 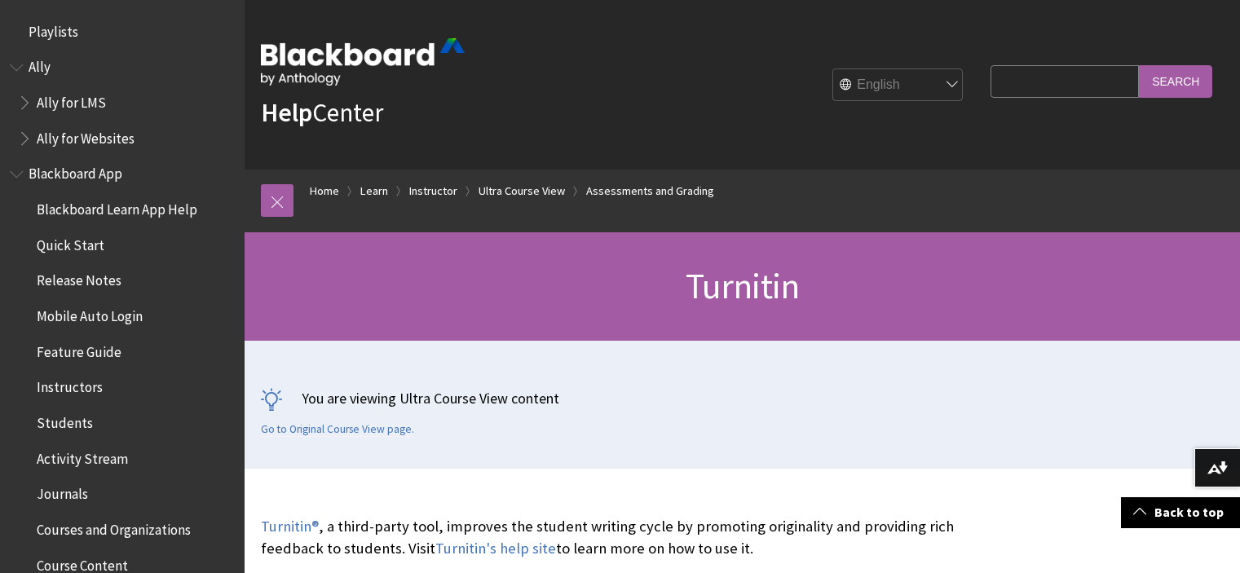 I want to click on span: Students, so click(x=64, y=420).